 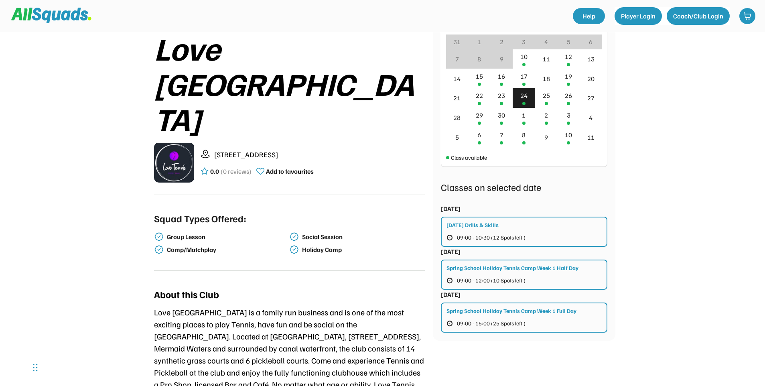 I want to click on div: Spring School Holiday Tennis Camp Week 1 Half Day, so click(x=512, y=267).